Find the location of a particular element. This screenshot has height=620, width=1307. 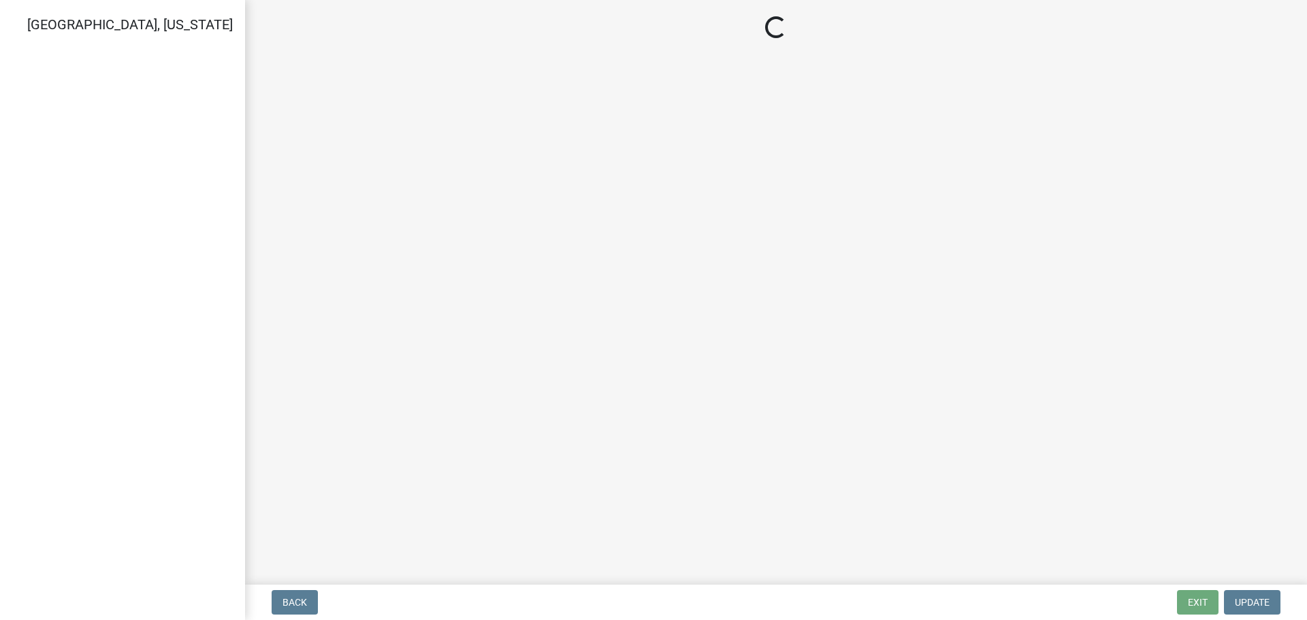

span: Back is located at coordinates (295, 603).